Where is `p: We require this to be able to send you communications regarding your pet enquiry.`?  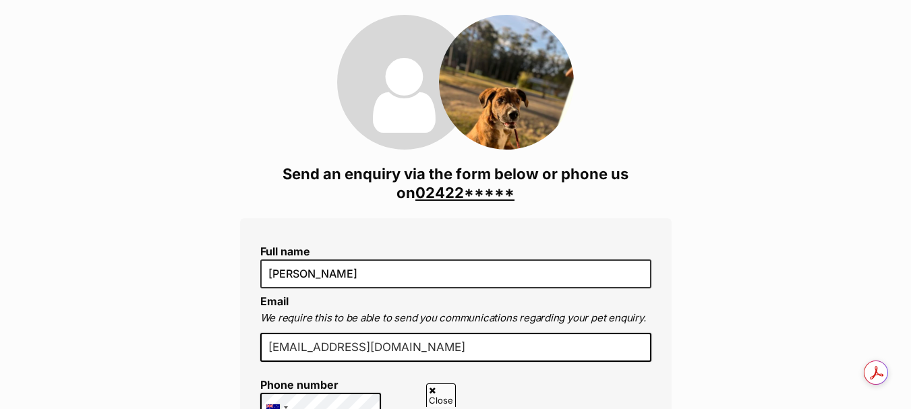
p: We require this to be able to send you communications regarding your pet enquiry. is located at coordinates (456, 318).